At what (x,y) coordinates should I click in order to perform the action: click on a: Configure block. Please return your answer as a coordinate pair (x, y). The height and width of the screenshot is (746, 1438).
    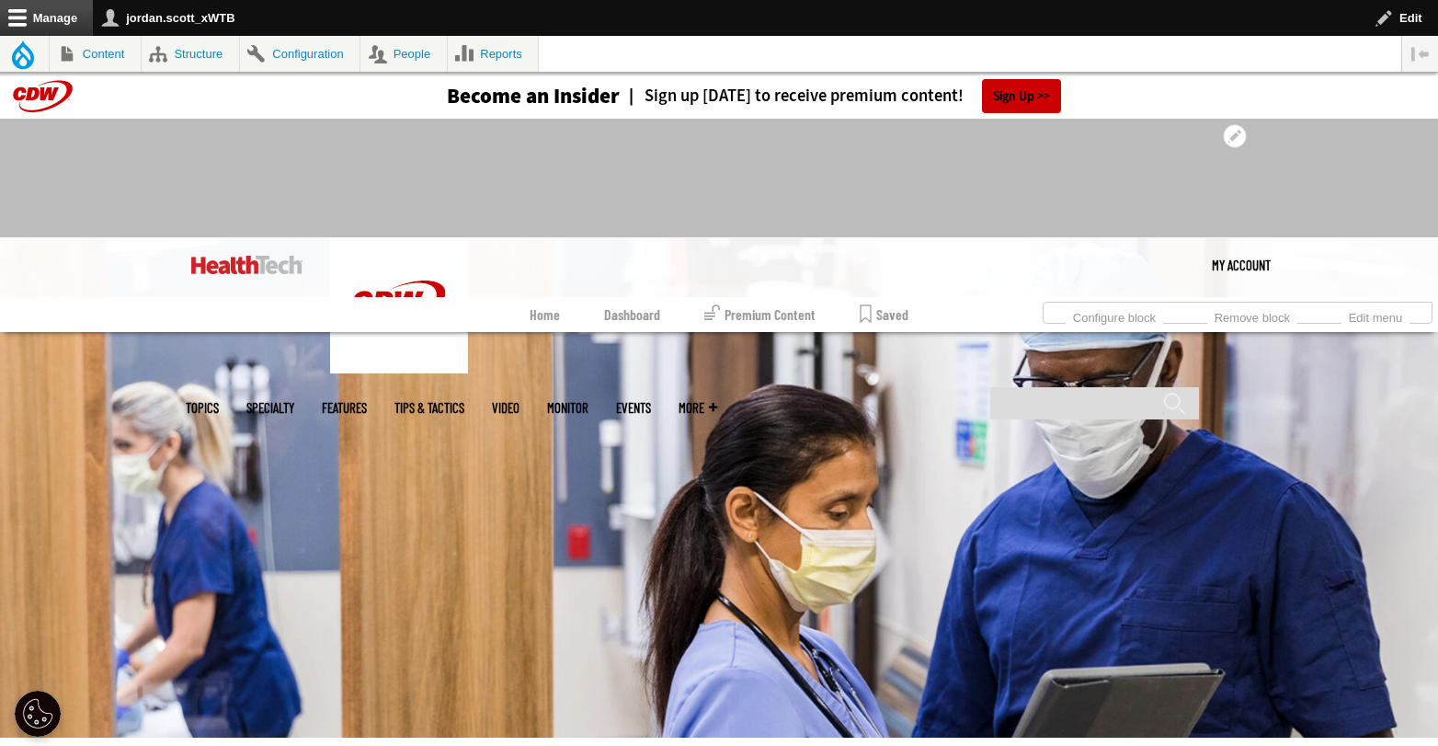
    Looking at the image, I should click on (1115, 315).